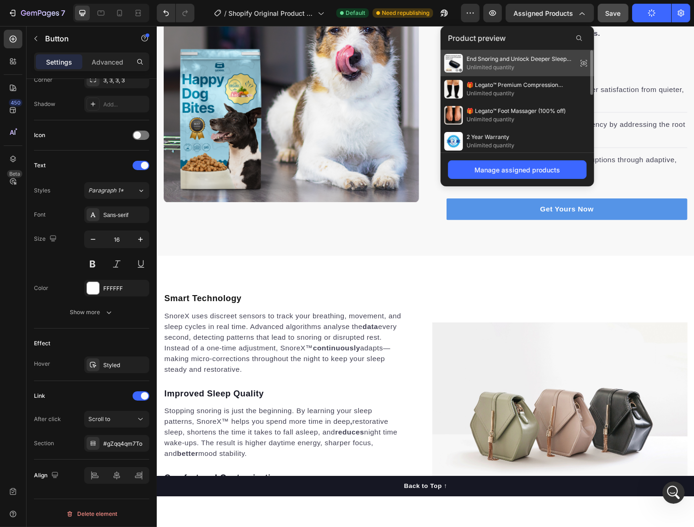 Image resolution: width=694 pixels, height=527 pixels. What do you see at coordinates (40, 396) in the screenshot?
I see `div: Link` at bounding box center [40, 396].